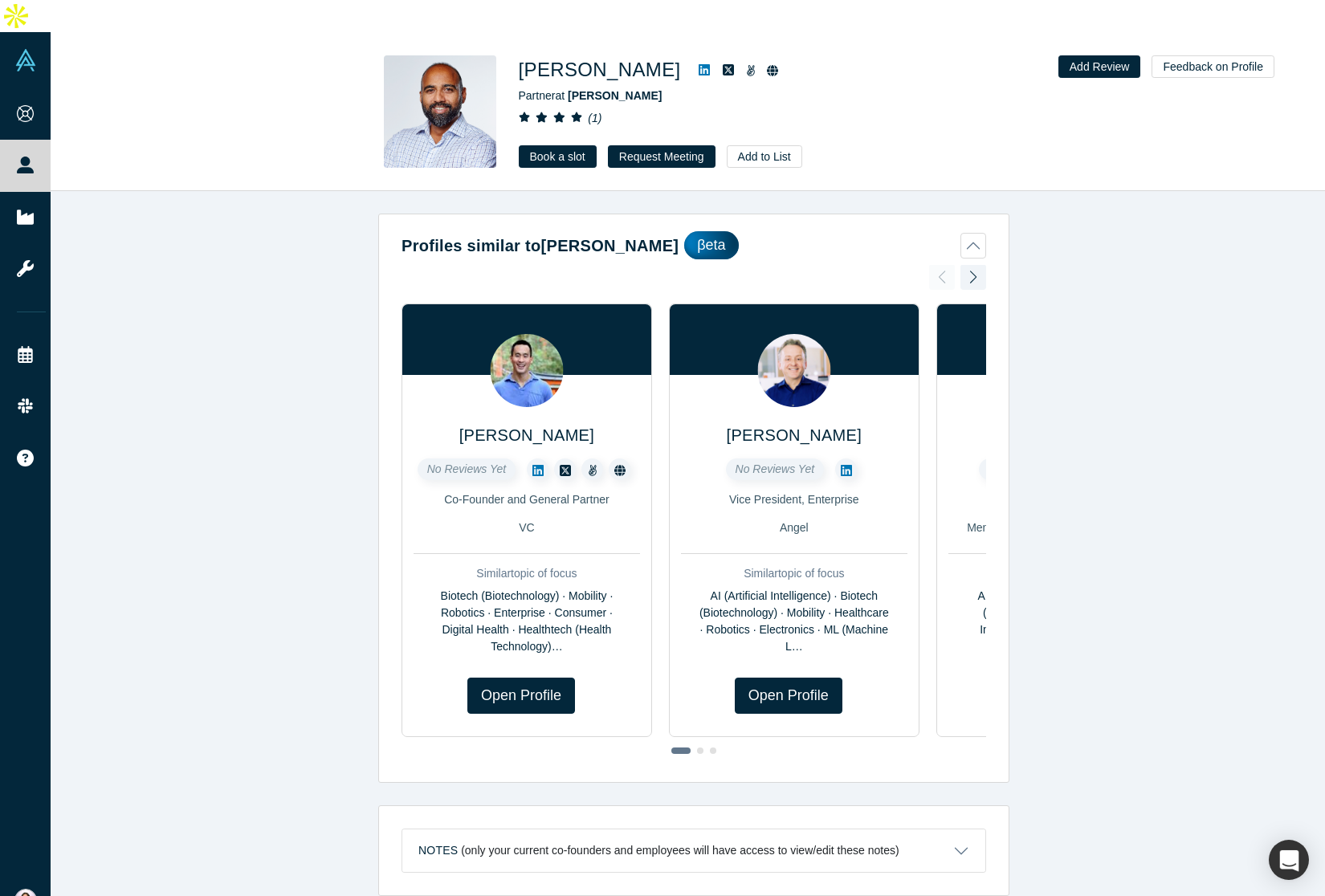  What do you see at coordinates (1062, 527) in the screenshot?
I see `div: Mentor · Angel · VC · Channel Partner` at bounding box center [1062, 527].